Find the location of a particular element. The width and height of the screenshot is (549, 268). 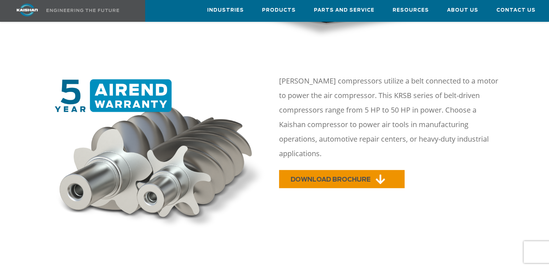

a: DOWNLOAD BROCHURE is located at coordinates (342, 179).